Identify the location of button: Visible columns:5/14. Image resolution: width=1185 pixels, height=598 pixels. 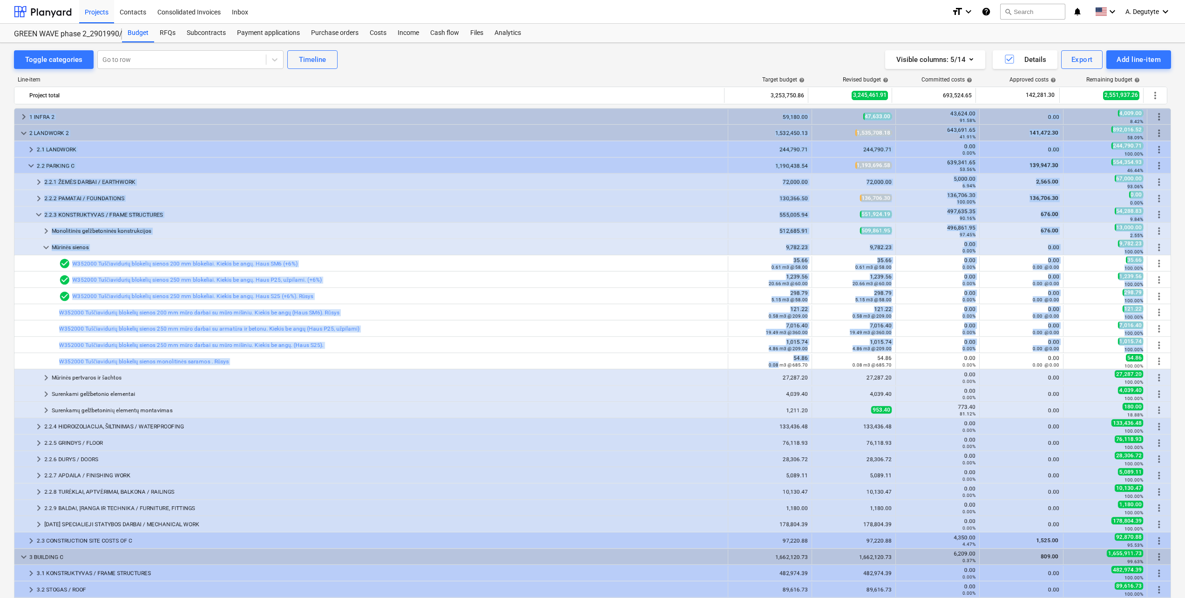
(935, 60).